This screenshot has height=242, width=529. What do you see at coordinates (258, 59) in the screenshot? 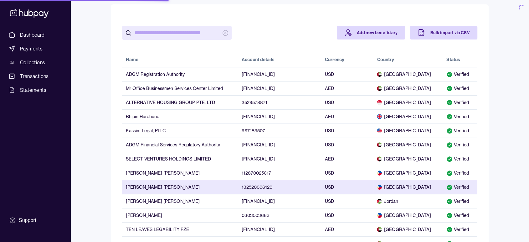
I see `div: Account details` at bounding box center [258, 59].